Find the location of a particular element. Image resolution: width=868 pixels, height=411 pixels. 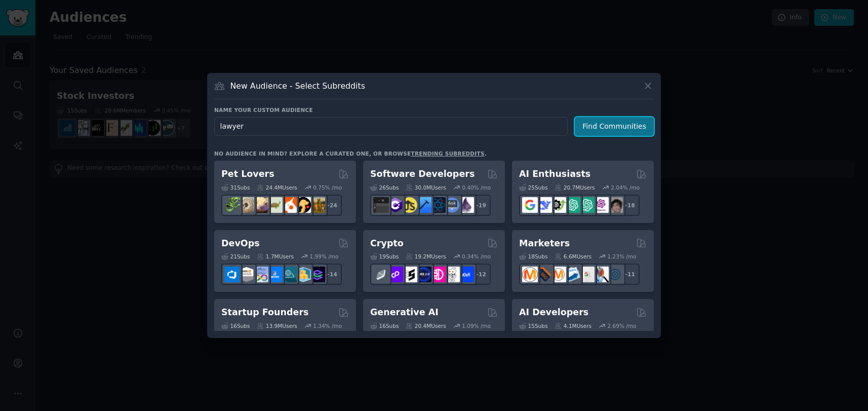

img: learnjavascript is located at coordinates (409, 205).